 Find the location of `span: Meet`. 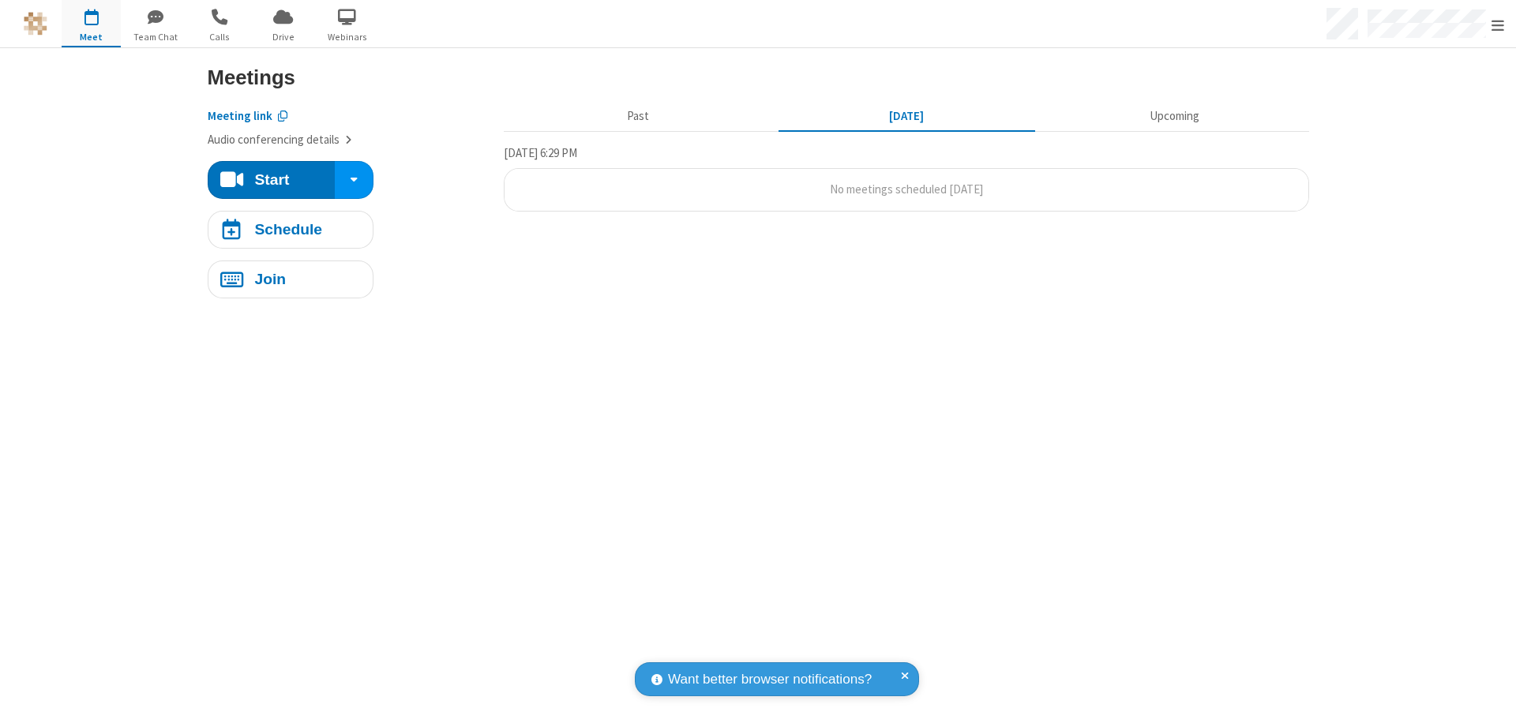

span: Meet is located at coordinates (91, 37).